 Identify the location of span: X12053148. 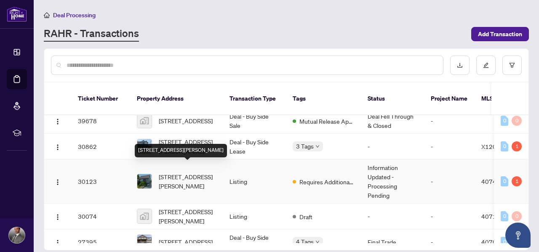
(498, 146).